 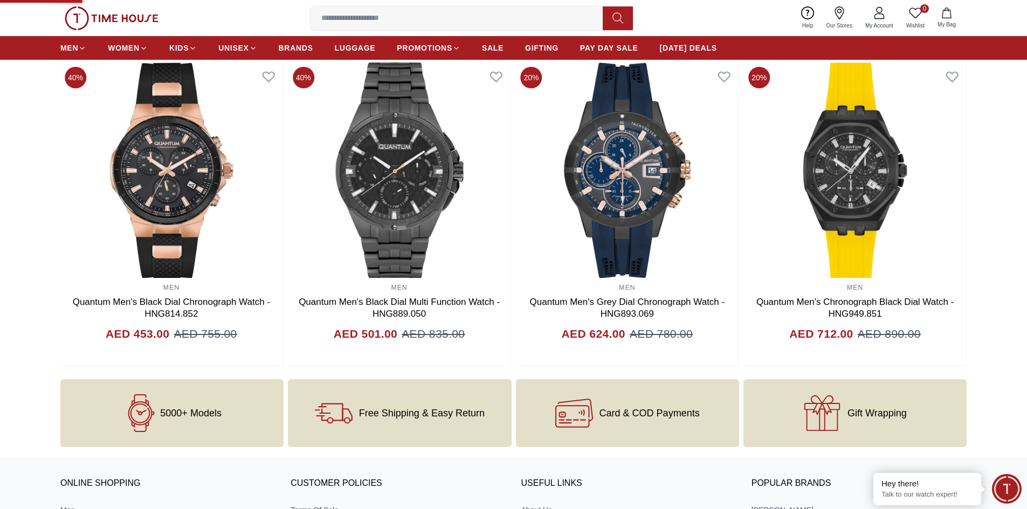 I want to click on a: SALE, so click(x=493, y=48).